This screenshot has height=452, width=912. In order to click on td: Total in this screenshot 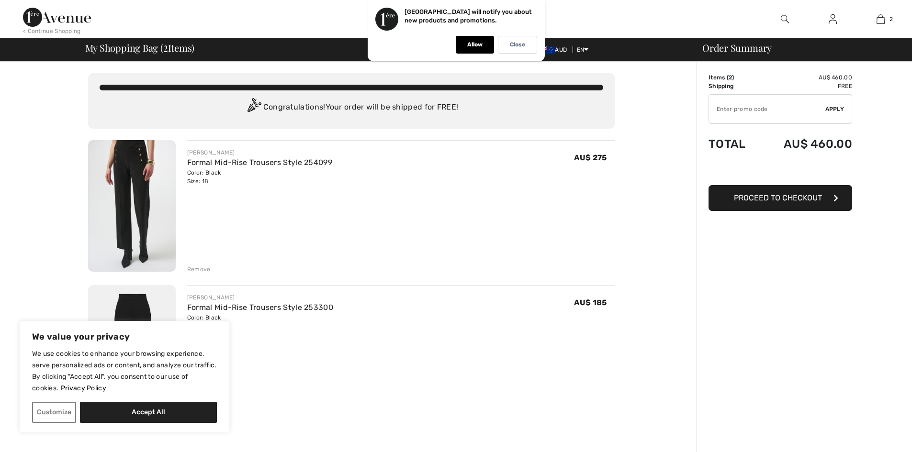, I will do `click(733, 144)`.